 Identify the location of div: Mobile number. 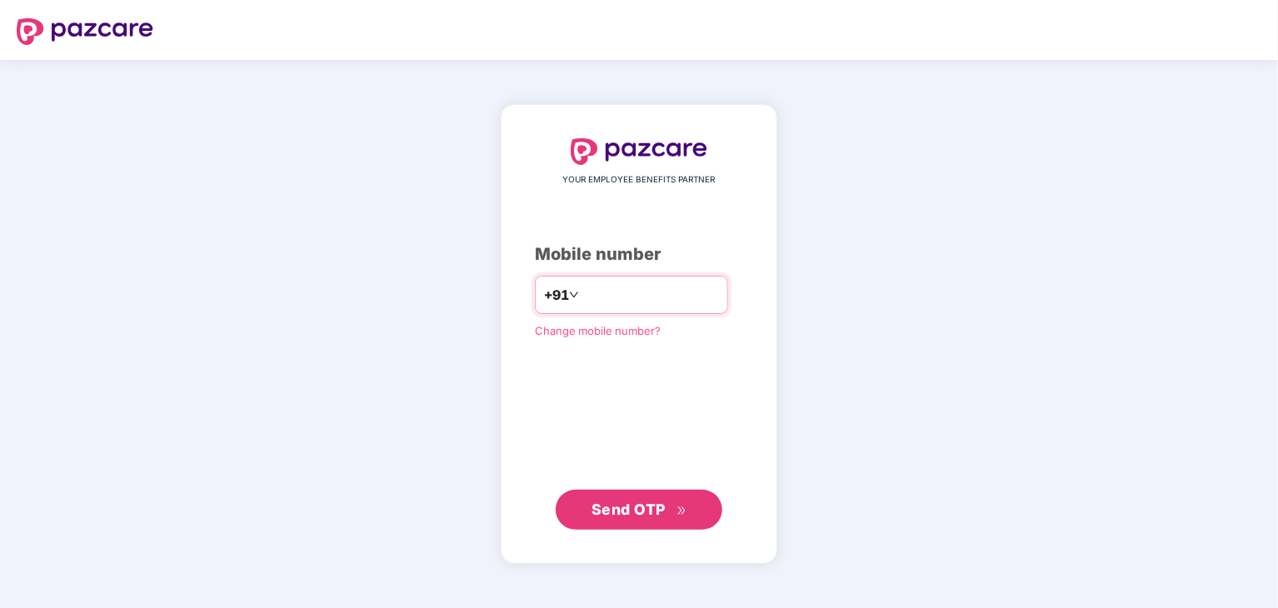
(639, 254).